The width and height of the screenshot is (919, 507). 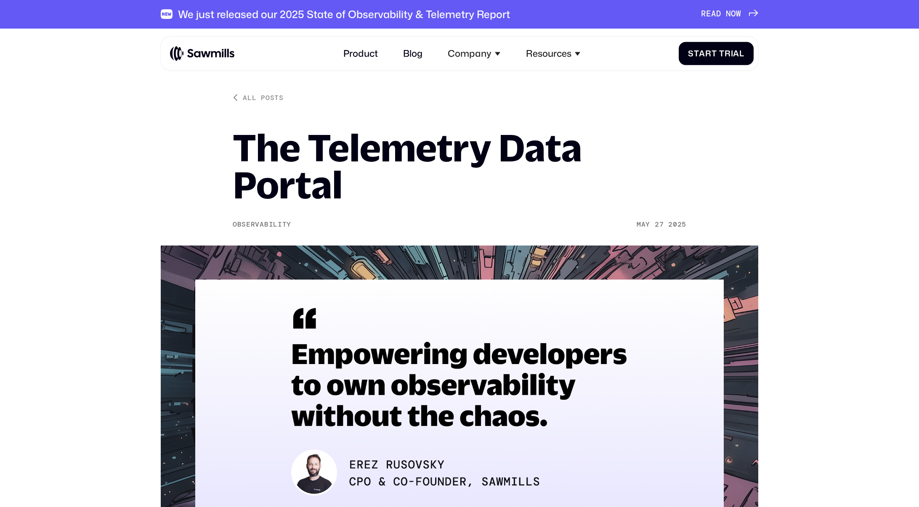 I want to click on div: Observability, so click(x=262, y=225).